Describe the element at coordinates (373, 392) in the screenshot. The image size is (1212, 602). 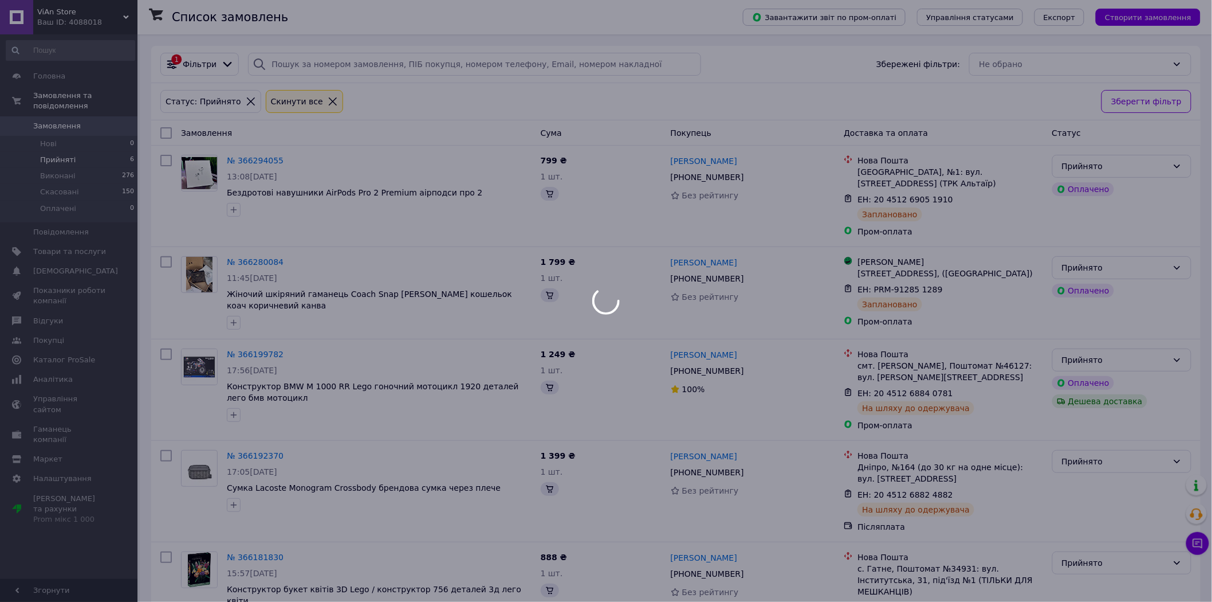
I see `span: Конструктор BMW M 1000 RR Lego гоночний мотоцикл 1920 деталей лего бмв мотоцикл` at that location.